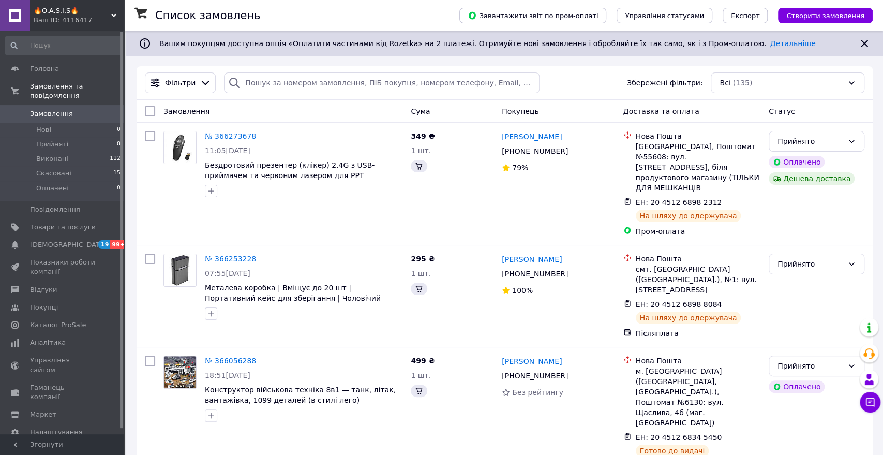  Describe the element at coordinates (52, 188) in the screenshot. I see `span: Оплачені` at that location.